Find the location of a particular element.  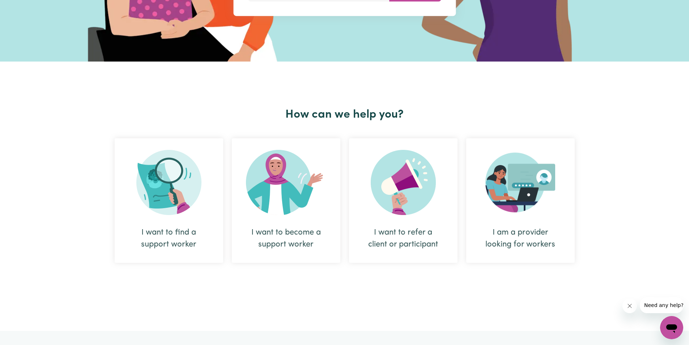

img: Search is located at coordinates (169, 182).